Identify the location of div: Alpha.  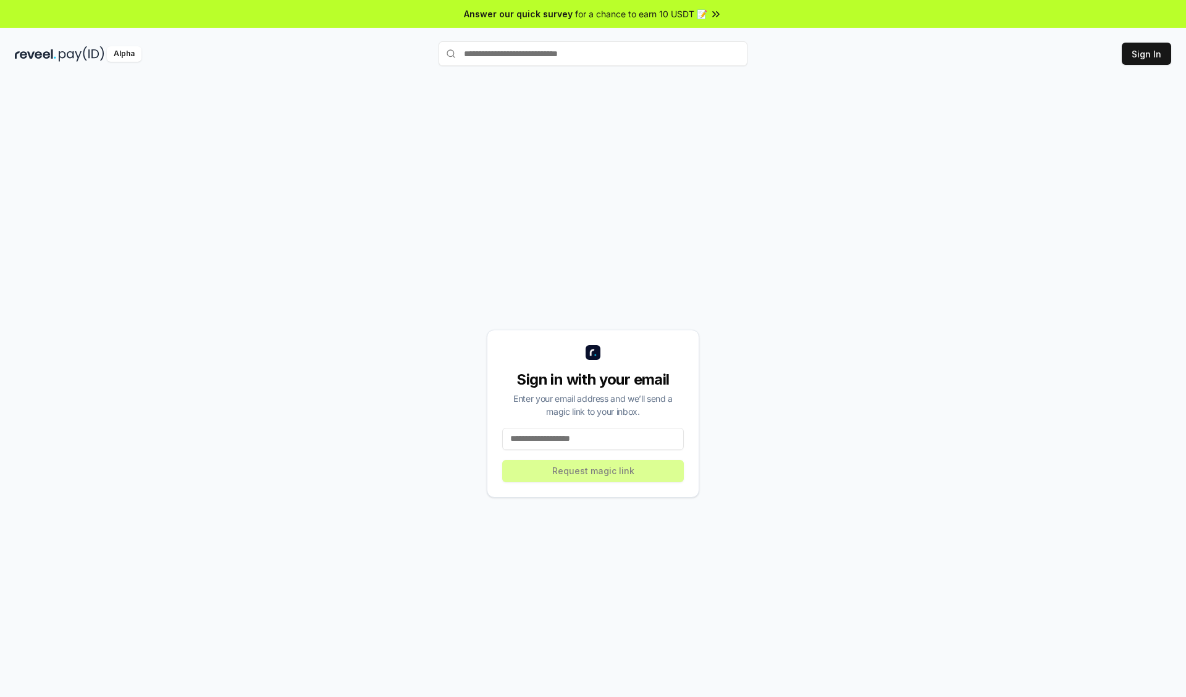
(124, 54).